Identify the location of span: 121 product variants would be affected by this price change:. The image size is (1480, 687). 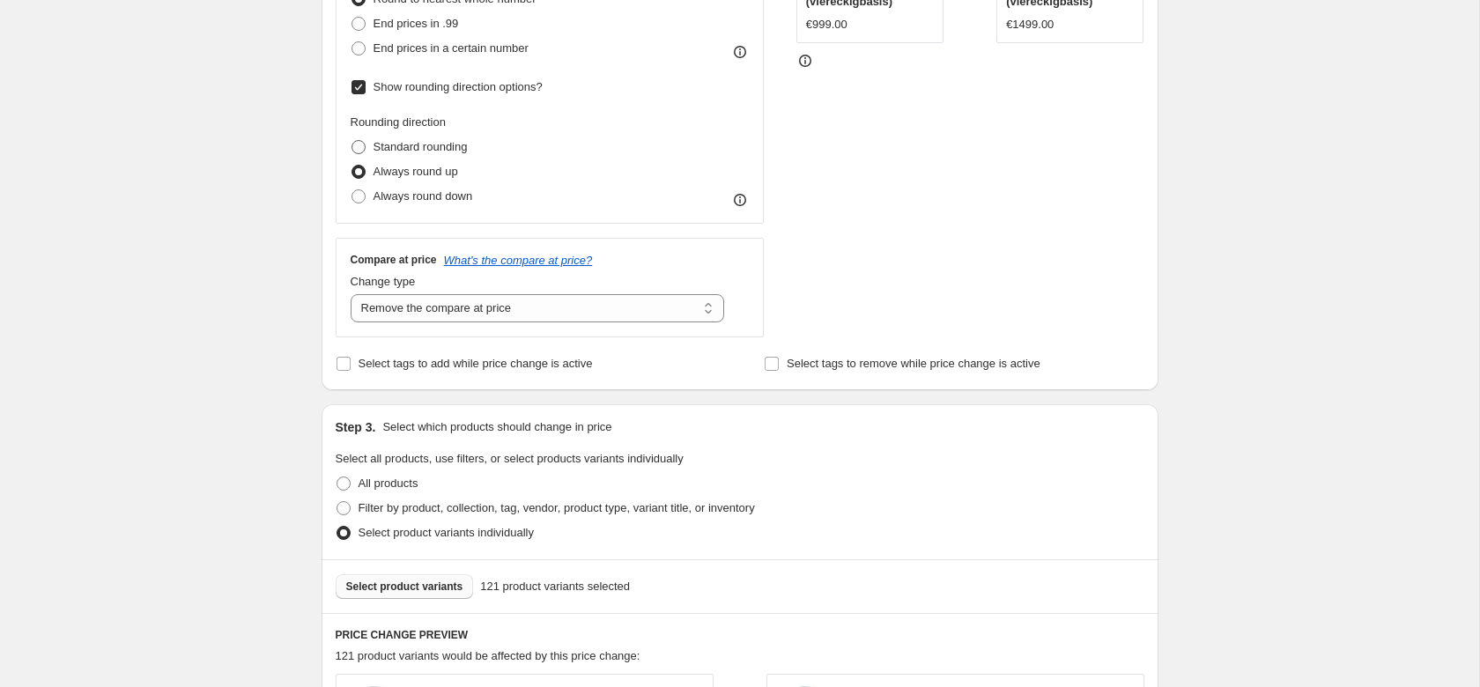
(488, 655).